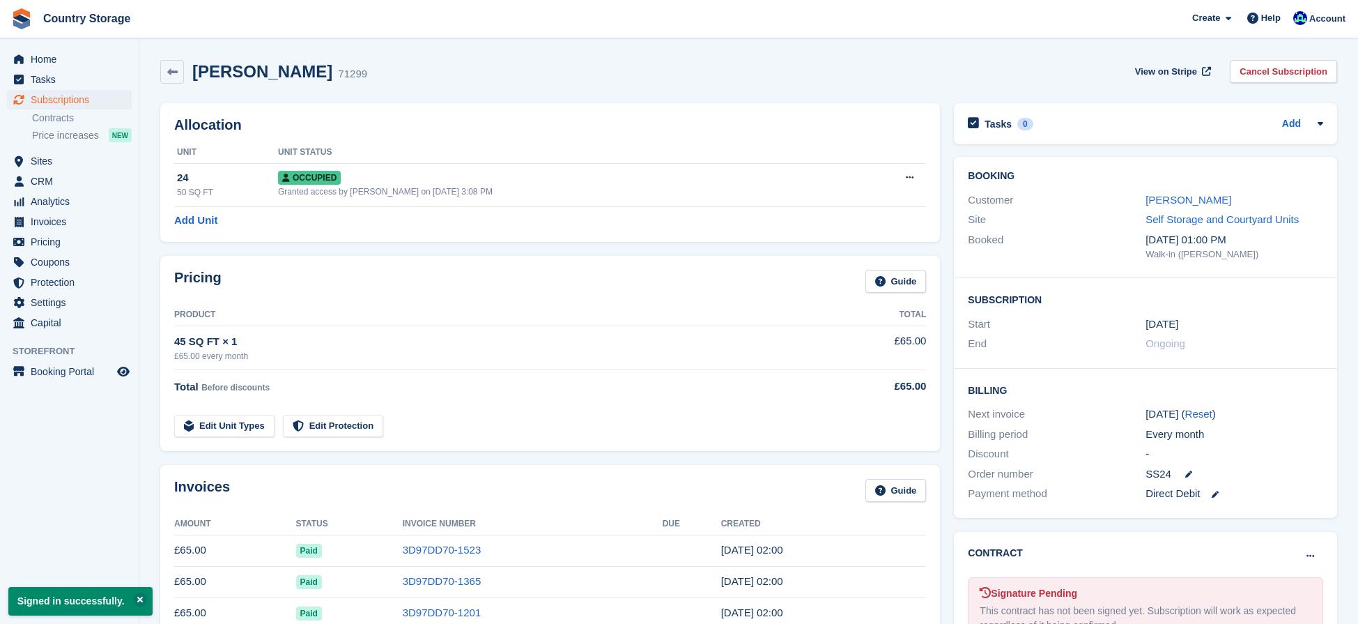 This screenshot has width=1358, height=624. What do you see at coordinates (998, 124) in the screenshot?
I see `h2: Tasks` at bounding box center [998, 124].